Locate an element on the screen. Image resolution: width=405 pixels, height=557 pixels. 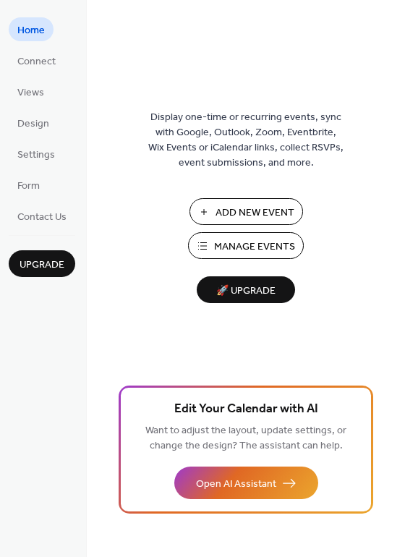
span: Views is located at coordinates (30, 93).